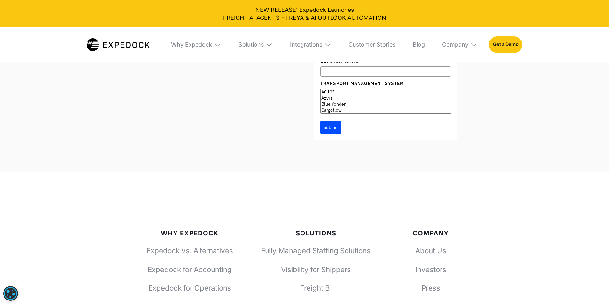  I want to click on a: Investors, so click(430, 270).